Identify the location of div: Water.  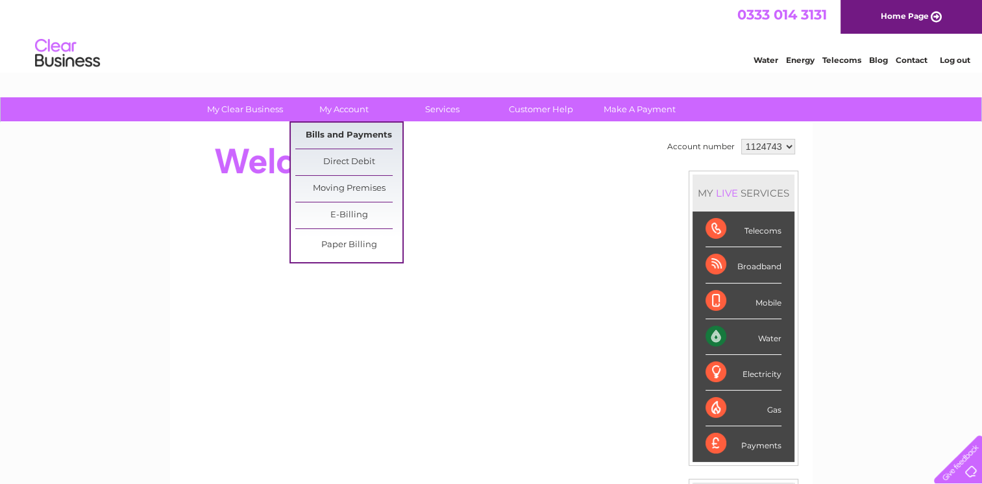
(743, 337).